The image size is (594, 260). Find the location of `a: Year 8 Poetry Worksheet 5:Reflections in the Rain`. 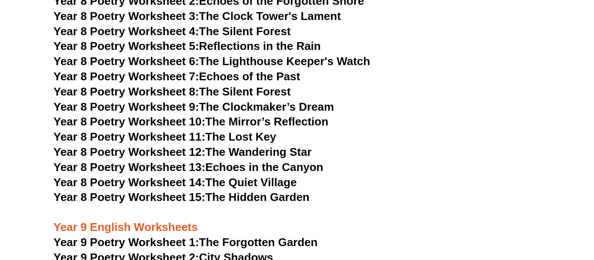

a: Year 8 Poetry Worksheet 5:Reflections in the Rain is located at coordinates (187, 46).